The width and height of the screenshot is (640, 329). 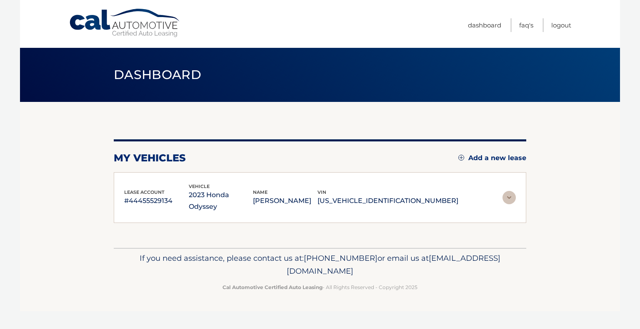 What do you see at coordinates (157, 75) in the screenshot?
I see `span: Dashboard` at bounding box center [157, 75].